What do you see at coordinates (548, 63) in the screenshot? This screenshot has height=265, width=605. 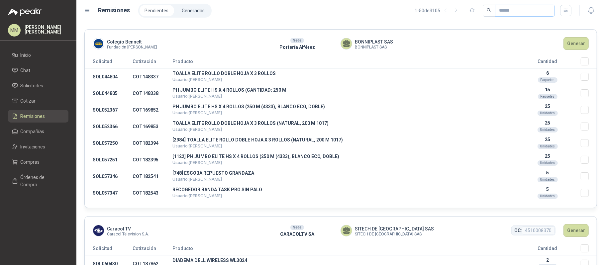 I see `th: Cantidad` at bounding box center [548, 63].